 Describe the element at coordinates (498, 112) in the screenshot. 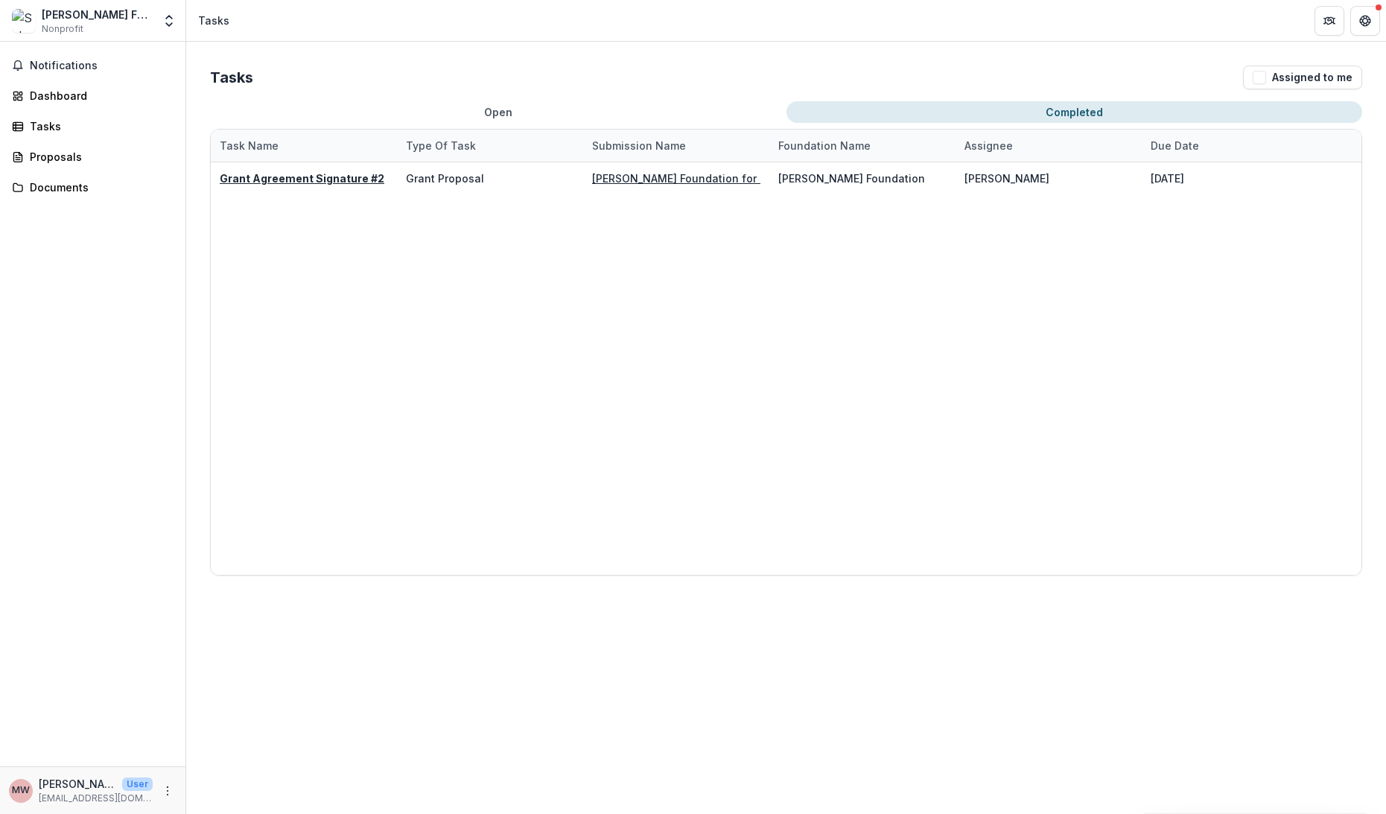

I see `button: Open` at that location.